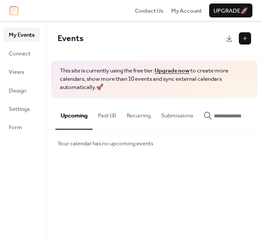 The height and width of the screenshot is (244, 262). Describe the element at coordinates (21, 35) in the screenshot. I see `span: My Events` at that location.